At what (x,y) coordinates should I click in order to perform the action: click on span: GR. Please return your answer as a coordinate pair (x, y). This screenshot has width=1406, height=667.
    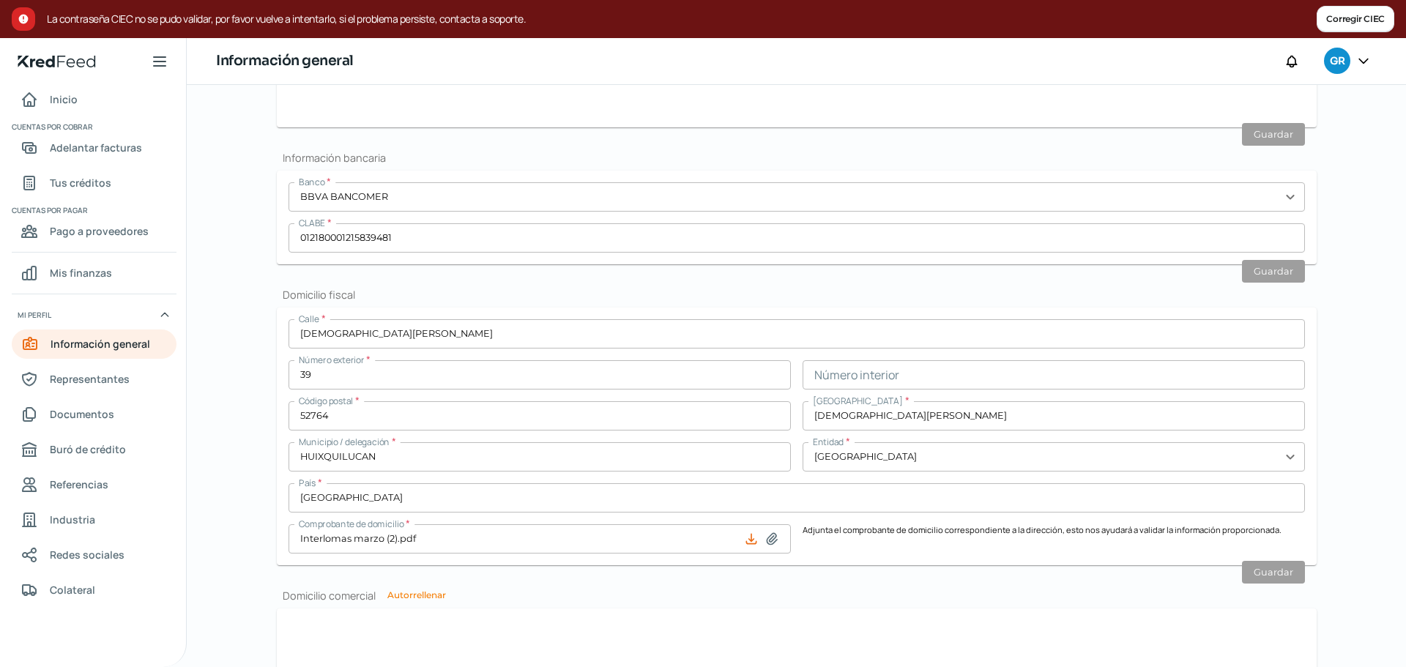
    Looking at the image, I should click on (1337, 61).